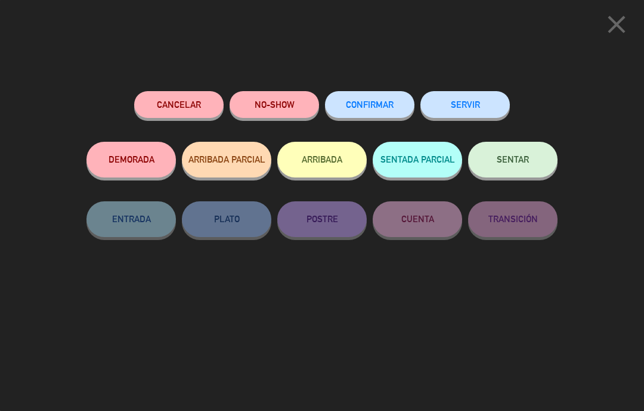 The image size is (644, 411). What do you see at coordinates (512, 159) in the screenshot?
I see `span: SENTAR` at bounding box center [512, 159].